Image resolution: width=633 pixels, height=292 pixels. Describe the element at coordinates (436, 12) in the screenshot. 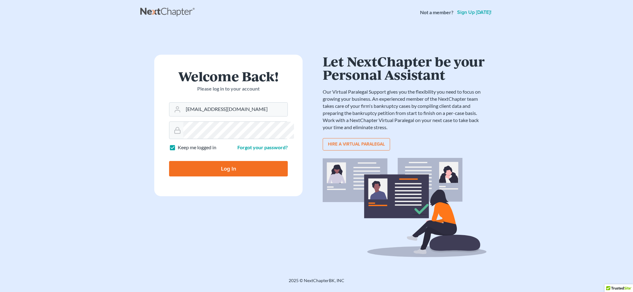

I see `strong: Not a member?` at that location.